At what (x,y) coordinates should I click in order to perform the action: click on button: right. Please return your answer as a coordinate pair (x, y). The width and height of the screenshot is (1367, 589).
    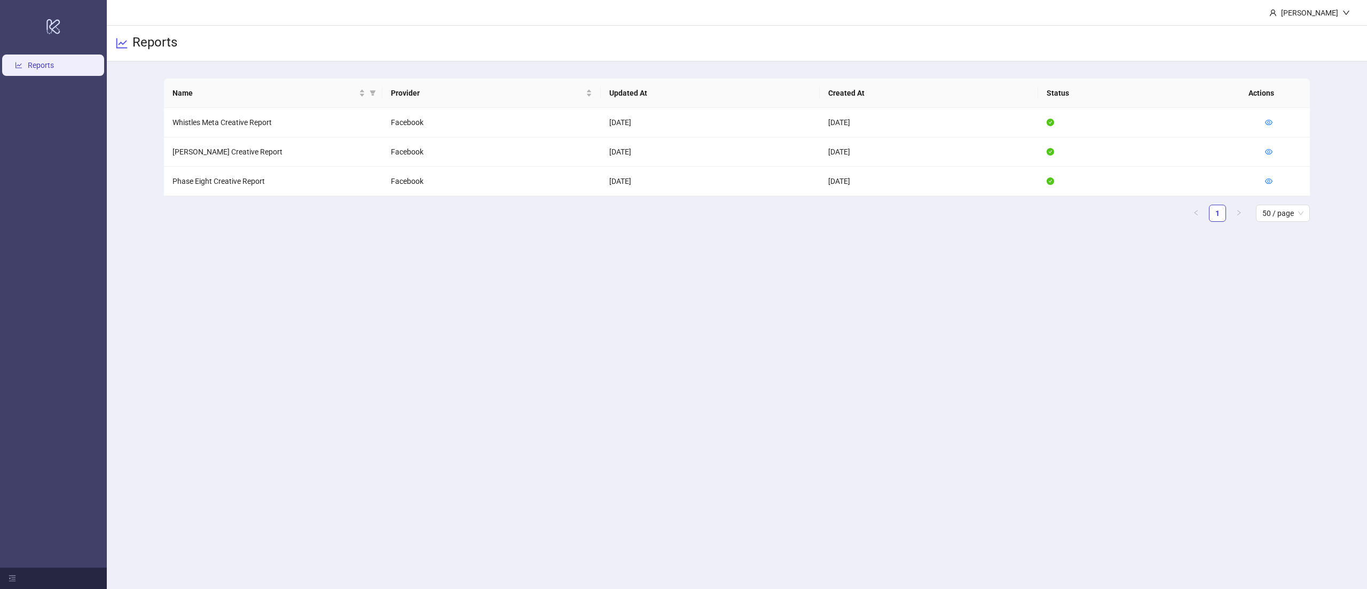
    Looking at the image, I should click on (1239, 213).